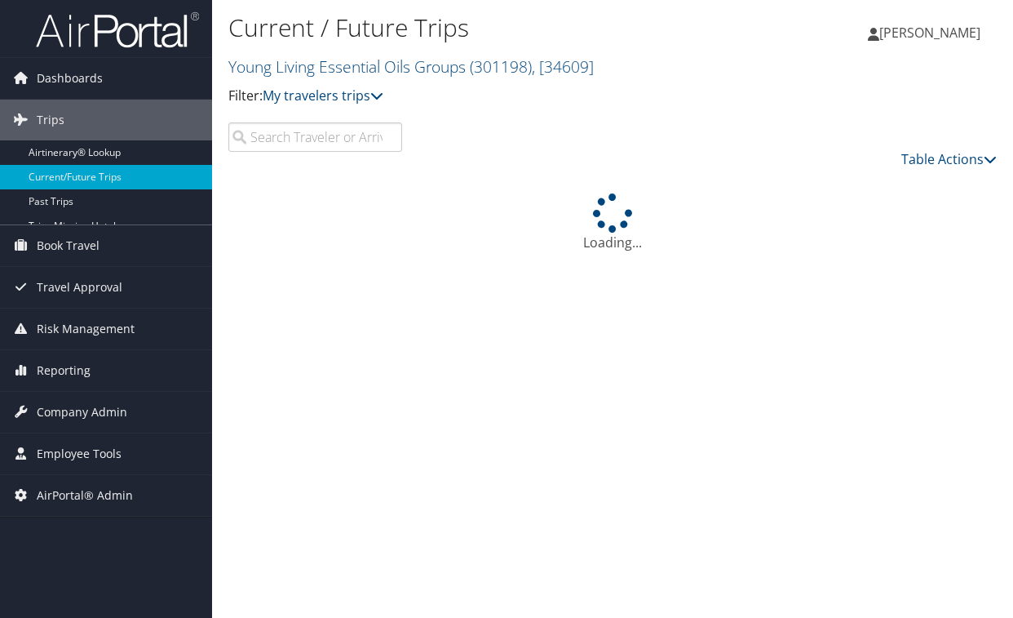 Image resolution: width=1013 pixels, height=618 pixels. What do you see at coordinates (69, 78) in the screenshot?
I see `span: Dashboards` at bounding box center [69, 78].